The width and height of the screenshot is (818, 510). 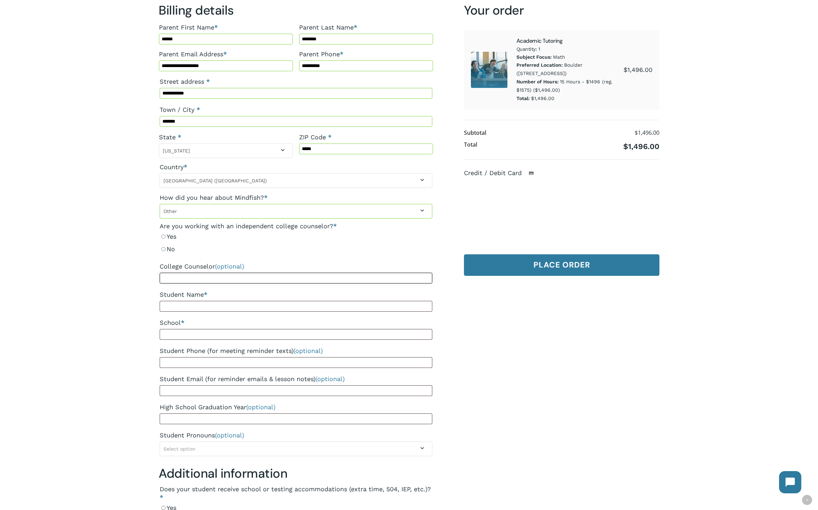 I want to click on input: No, so click(x=163, y=249).